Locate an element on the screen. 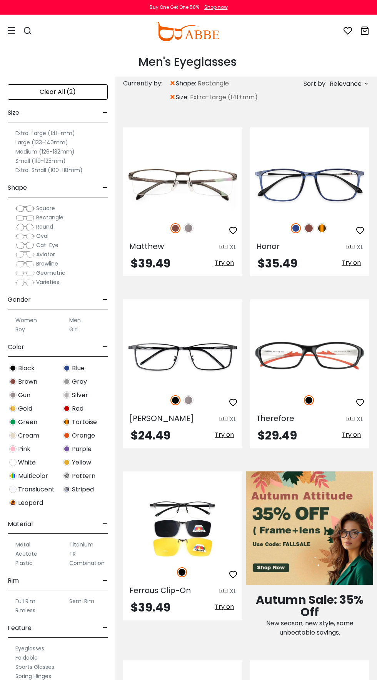  label: Titanium is located at coordinates (81, 544).